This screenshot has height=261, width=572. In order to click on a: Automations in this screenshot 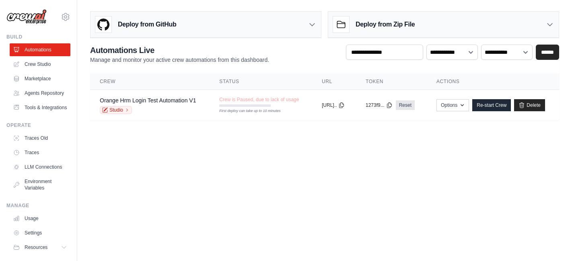, I will do `click(40, 50)`.